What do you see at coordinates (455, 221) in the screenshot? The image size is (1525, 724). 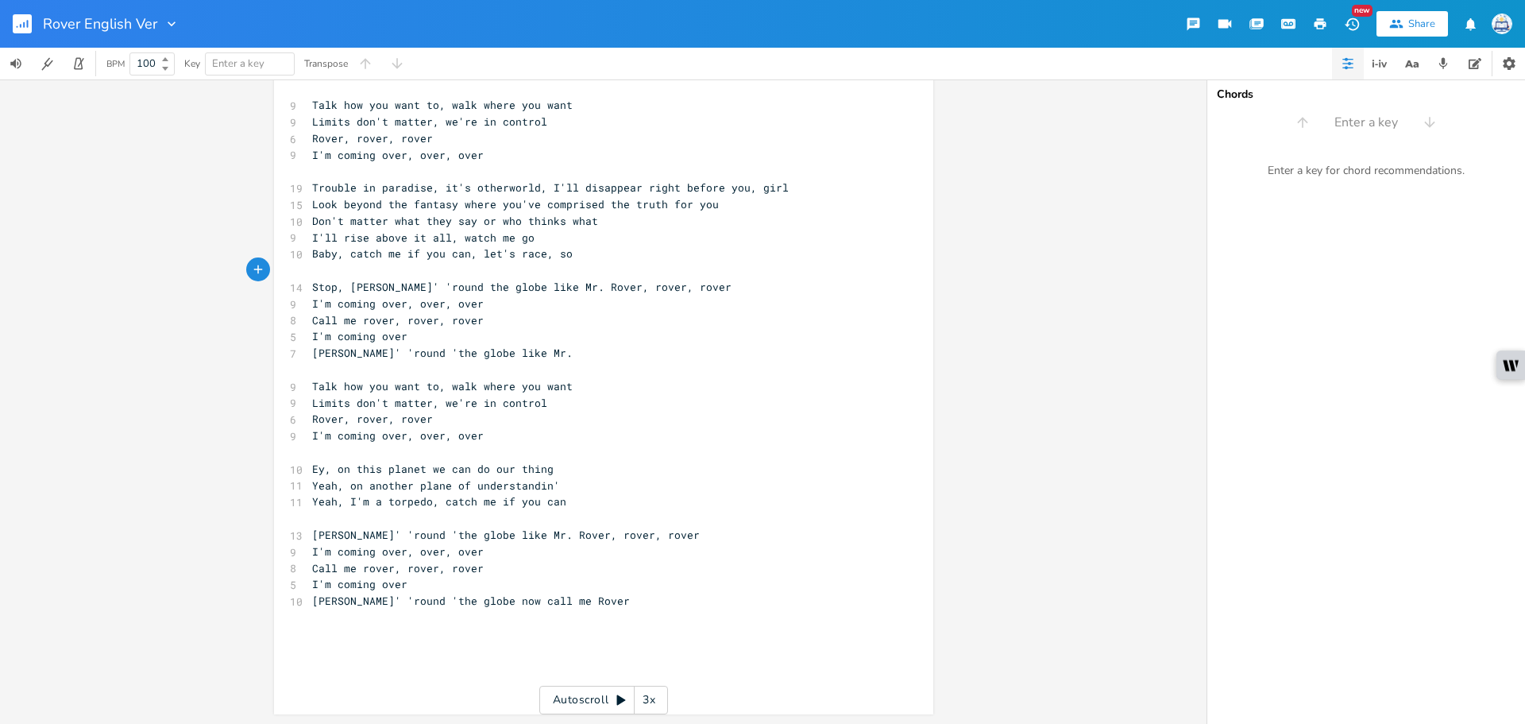 I see `span: Don't matter what they say or who thinks what` at bounding box center [455, 221].